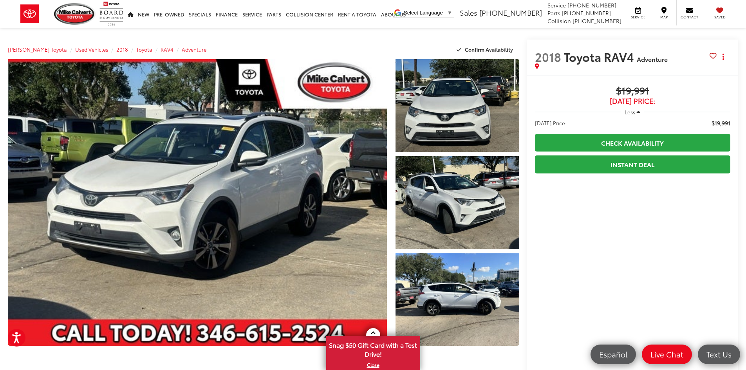 This screenshot has width=746, height=370. I want to click on button: Less, so click(633, 112).